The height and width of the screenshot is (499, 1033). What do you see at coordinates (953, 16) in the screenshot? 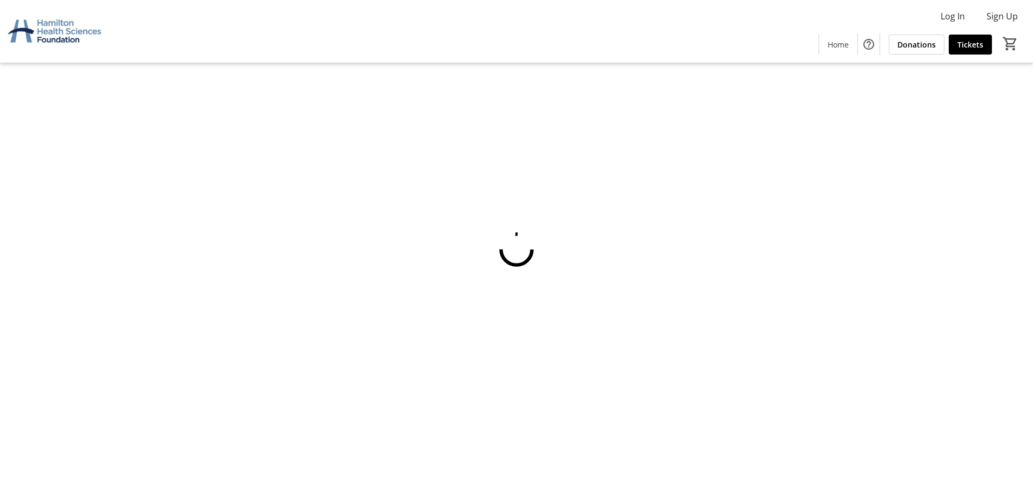
I see `span: Log In` at bounding box center [953, 16].